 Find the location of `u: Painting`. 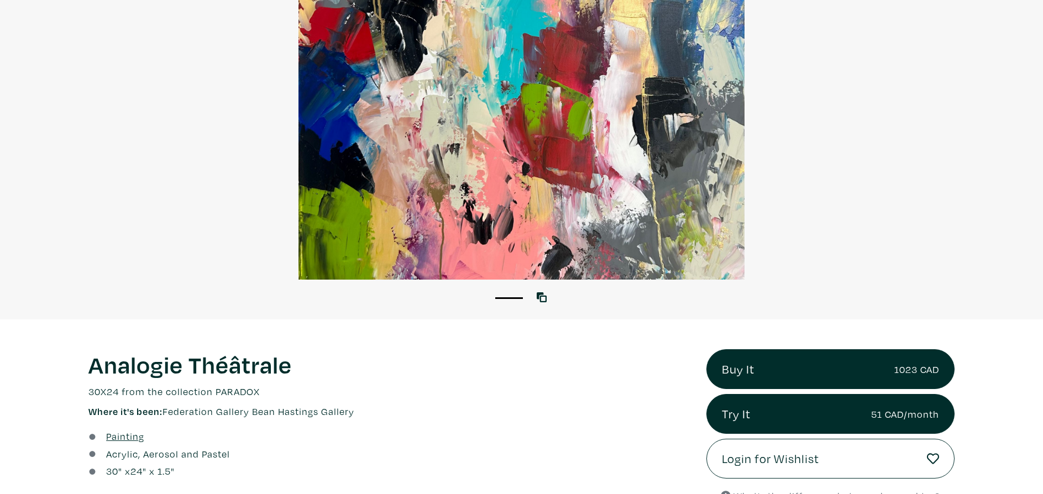

u: Painting is located at coordinates (125, 436).